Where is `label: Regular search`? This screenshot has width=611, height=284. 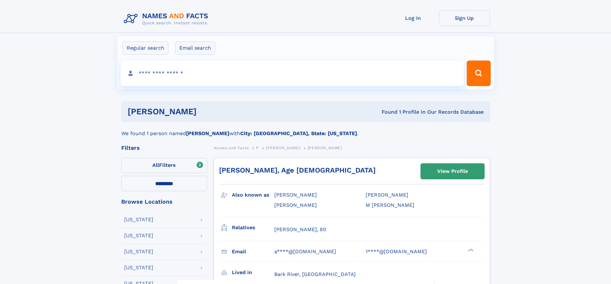 label: Regular search is located at coordinates (145, 48).